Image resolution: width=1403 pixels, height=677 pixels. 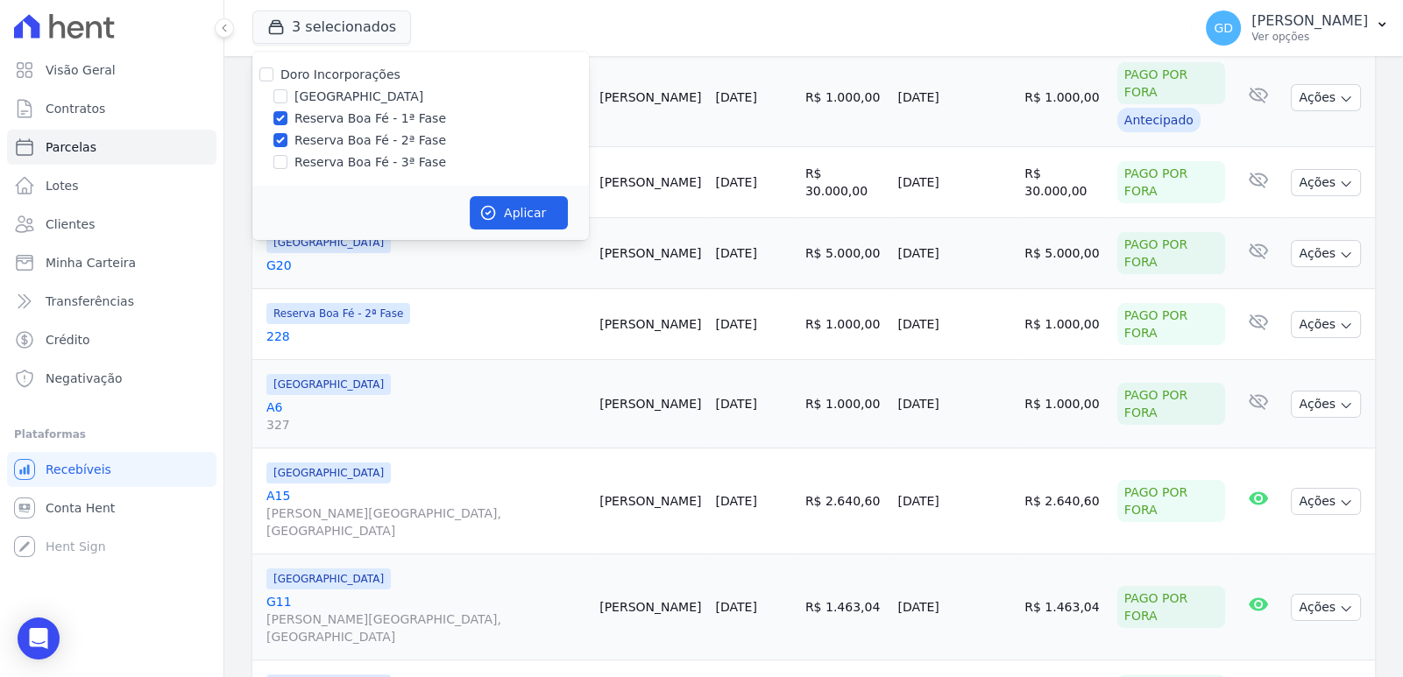 I want to click on label: Reserva Boa Fé - 3ª Fase, so click(x=370, y=162).